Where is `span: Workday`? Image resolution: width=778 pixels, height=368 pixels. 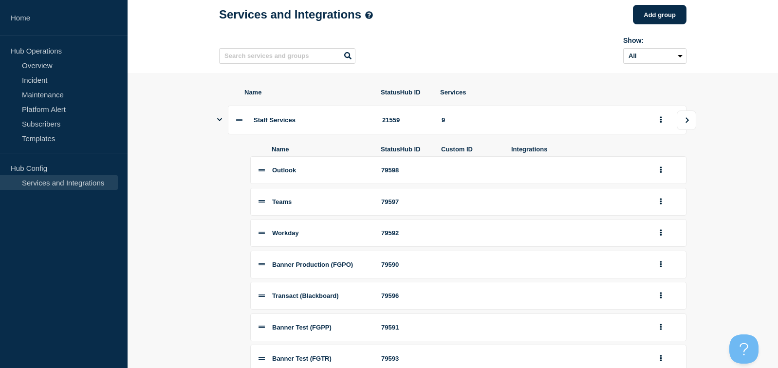 span: Workday is located at coordinates (285, 233).